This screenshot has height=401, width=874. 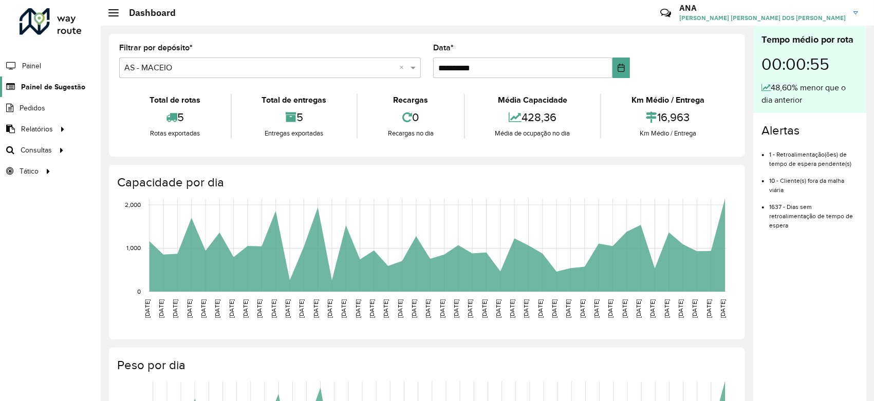 I want to click on span: Relatórios, so click(x=37, y=129).